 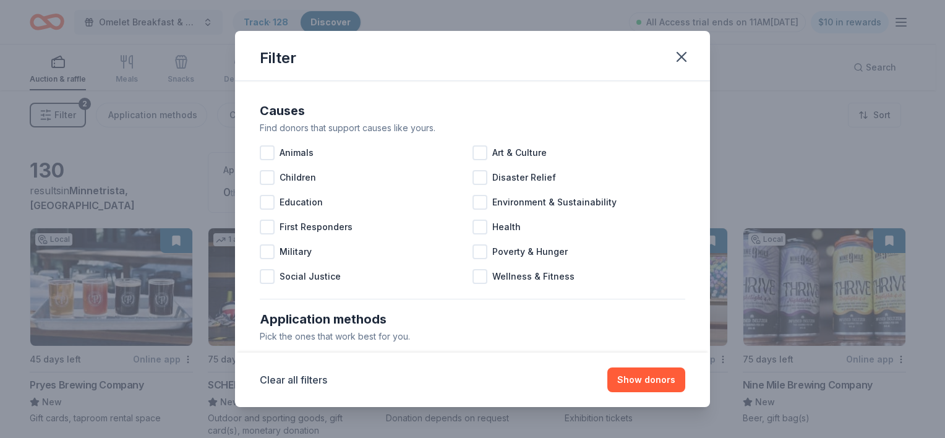 I want to click on span: First Responders, so click(x=316, y=227).